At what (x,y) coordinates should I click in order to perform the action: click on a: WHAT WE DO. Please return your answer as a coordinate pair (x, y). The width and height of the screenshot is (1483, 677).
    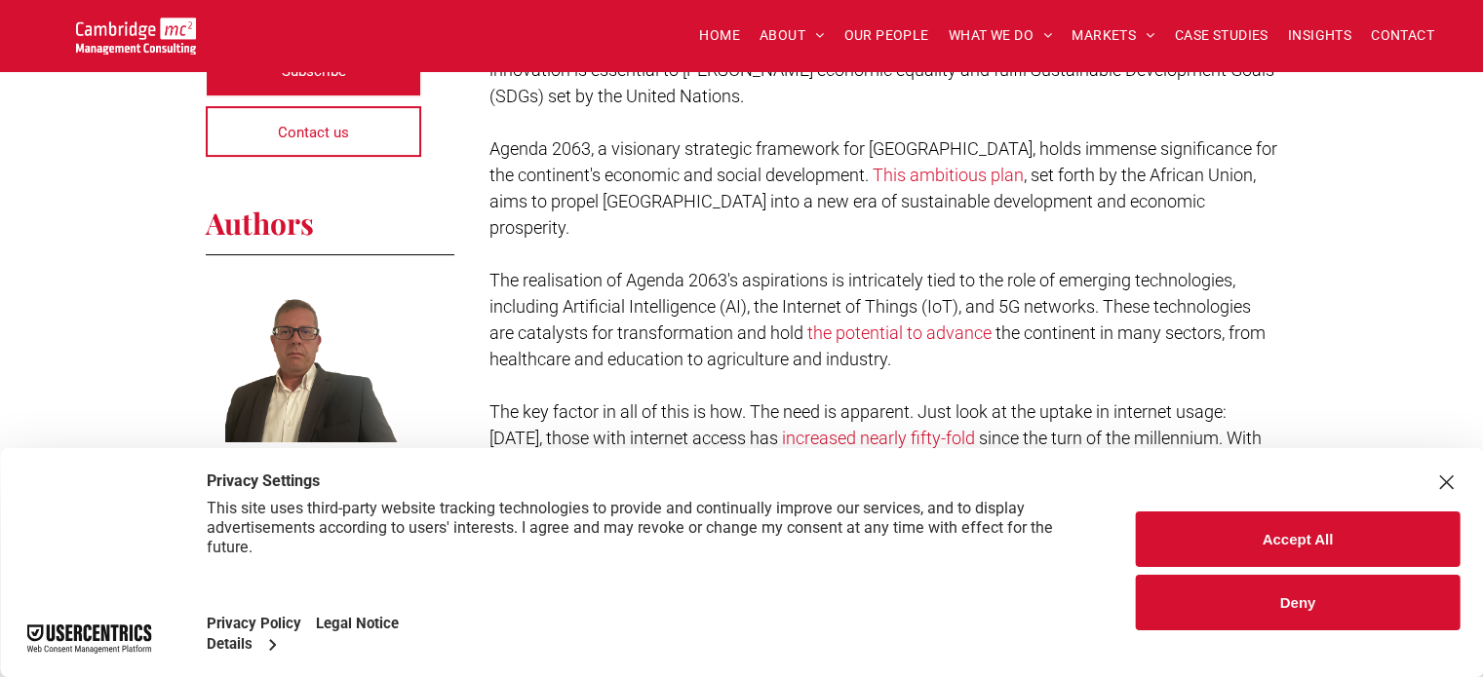
    Looking at the image, I should click on (1000, 35).